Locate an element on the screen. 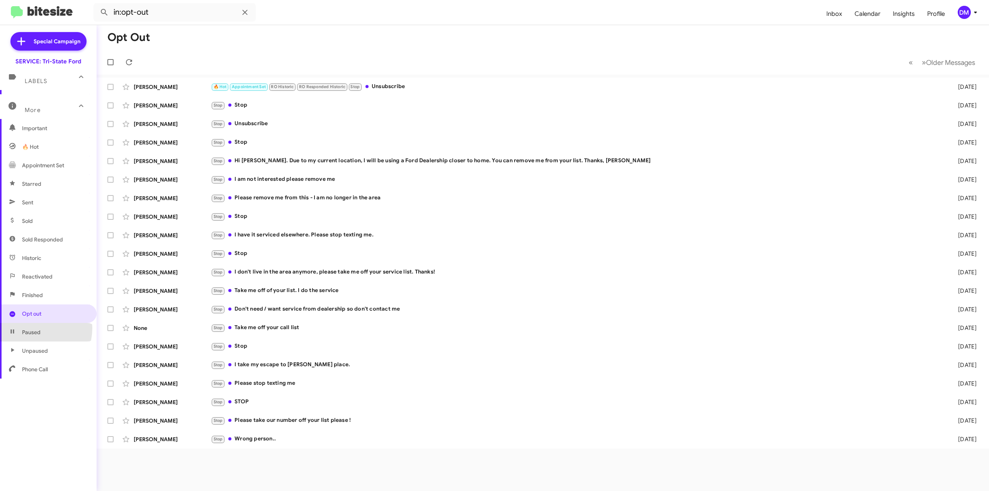  div: Wrong person.. is located at coordinates (577, 439).